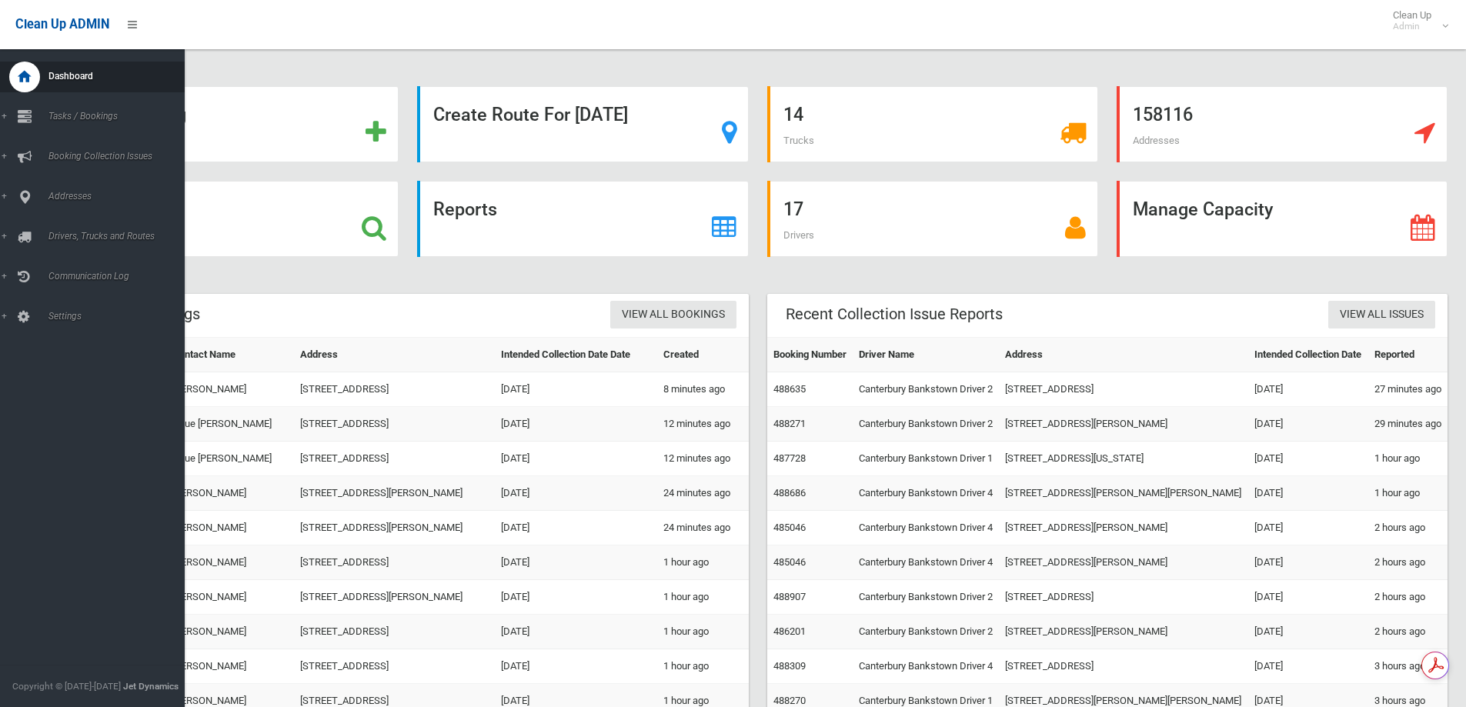 The image size is (1466, 707). I want to click on td: 8 minutes ago, so click(703, 389).